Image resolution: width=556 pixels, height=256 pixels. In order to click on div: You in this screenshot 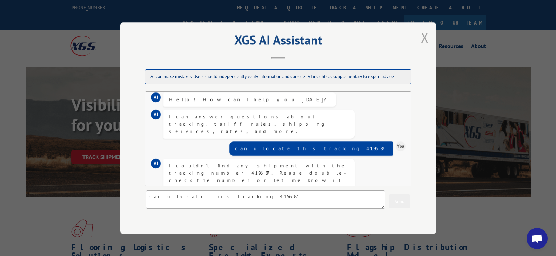, I will do `click(401, 146)`.